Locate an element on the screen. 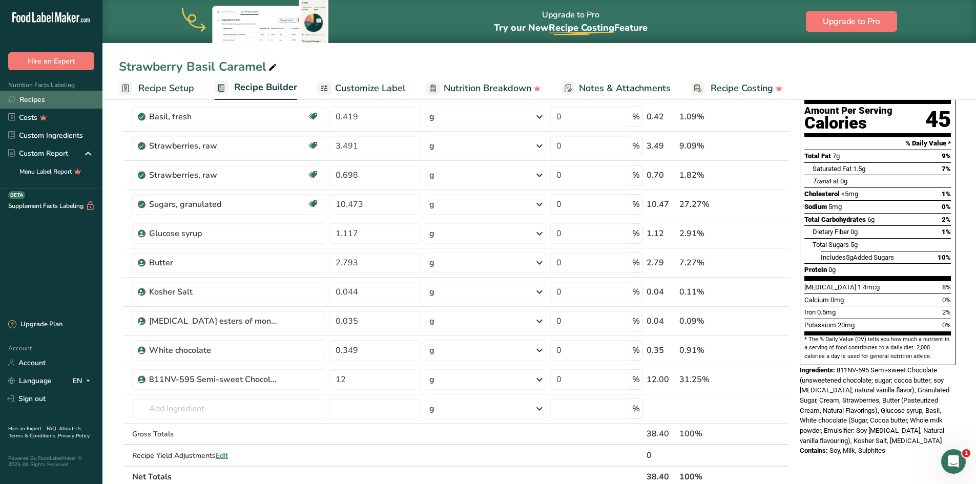 The image size is (976, 484). div: White chocolate is located at coordinates (213, 350).